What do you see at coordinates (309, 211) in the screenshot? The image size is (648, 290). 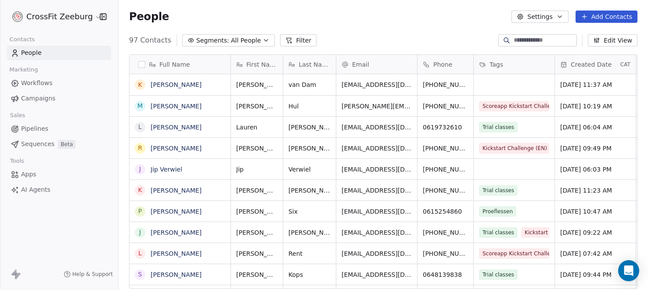 I see `span: Six` at bounding box center [309, 211].